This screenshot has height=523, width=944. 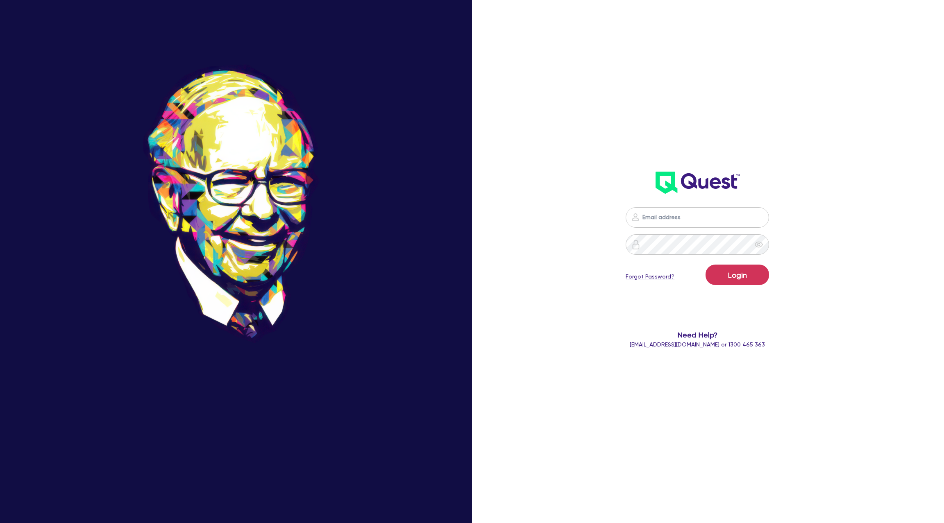 I want to click on span: eye, so click(x=759, y=245).